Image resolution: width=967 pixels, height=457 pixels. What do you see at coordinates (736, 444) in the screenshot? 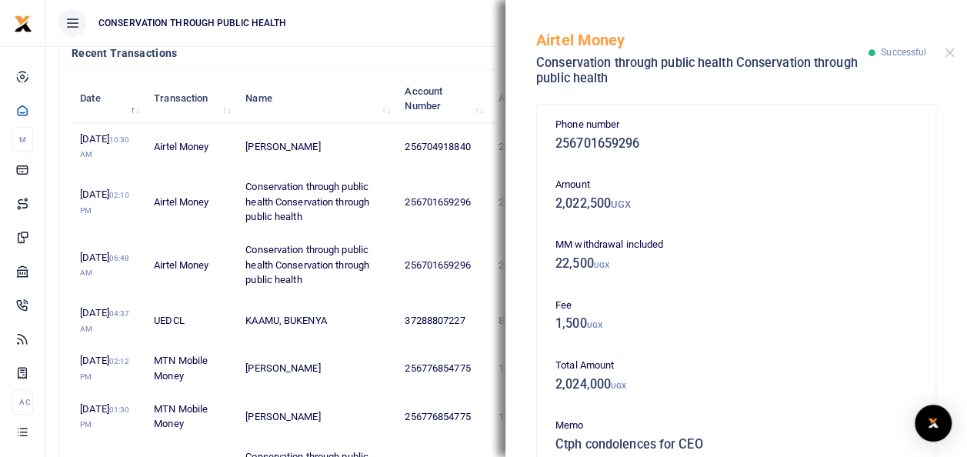
I see `h5: Ctph condolences for CEO` at bounding box center [736, 444].